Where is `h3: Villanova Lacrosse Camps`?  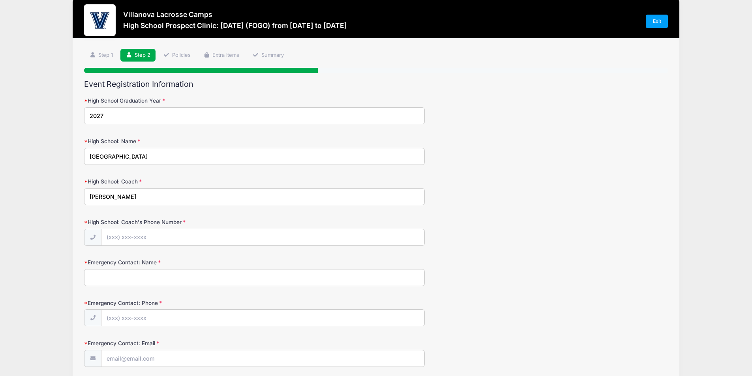 h3: Villanova Lacrosse Camps is located at coordinates (235, 14).